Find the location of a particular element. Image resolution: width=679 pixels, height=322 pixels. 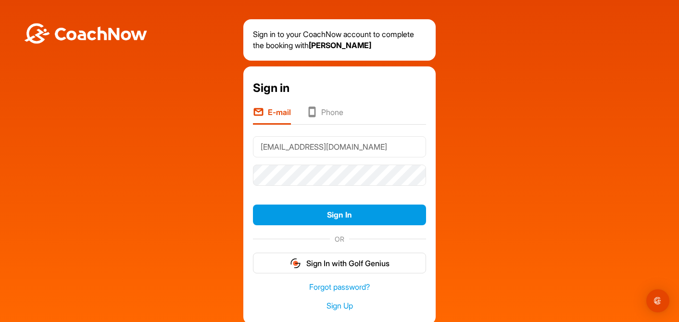

button: Sign In with Golf Genius is located at coordinates (339, 262).